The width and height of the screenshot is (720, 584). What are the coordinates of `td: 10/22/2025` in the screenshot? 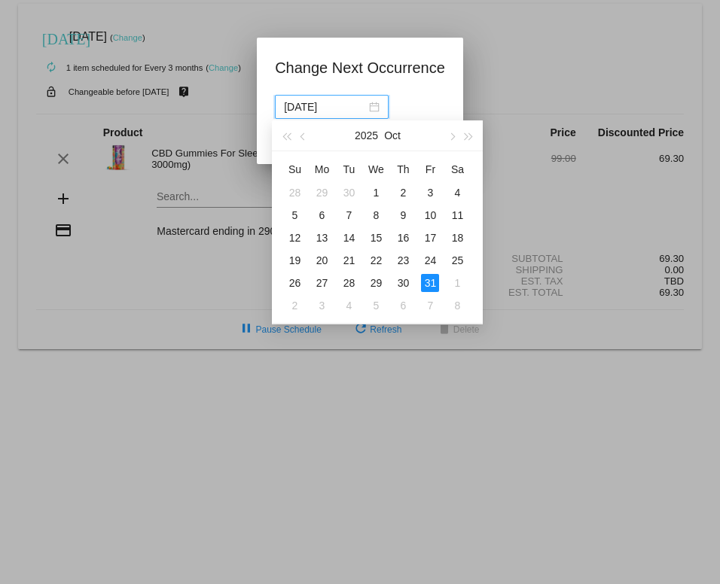 It's located at (376, 261).